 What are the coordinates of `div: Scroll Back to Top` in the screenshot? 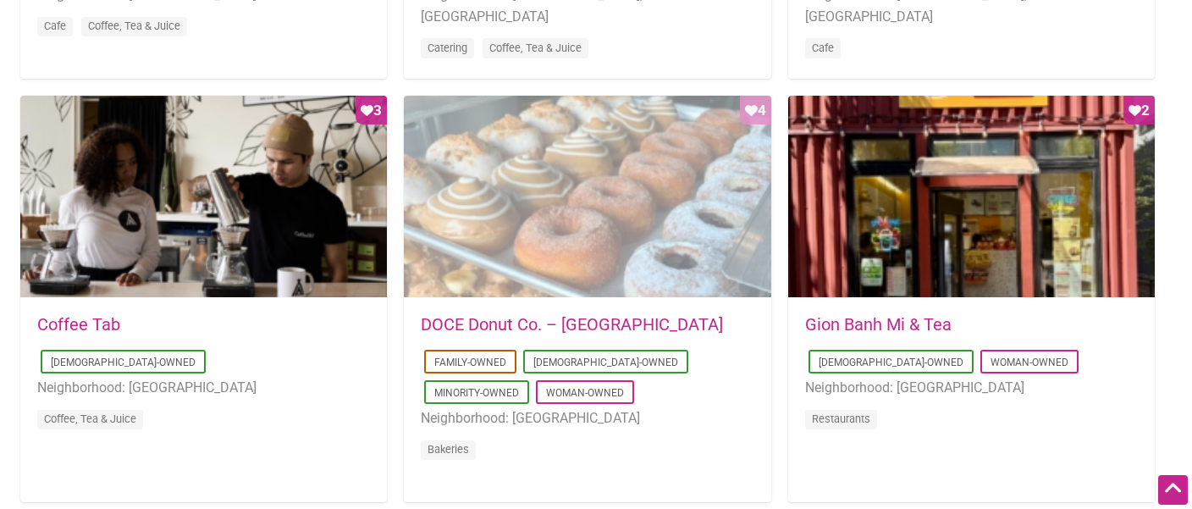 It's located at (1172, 489).